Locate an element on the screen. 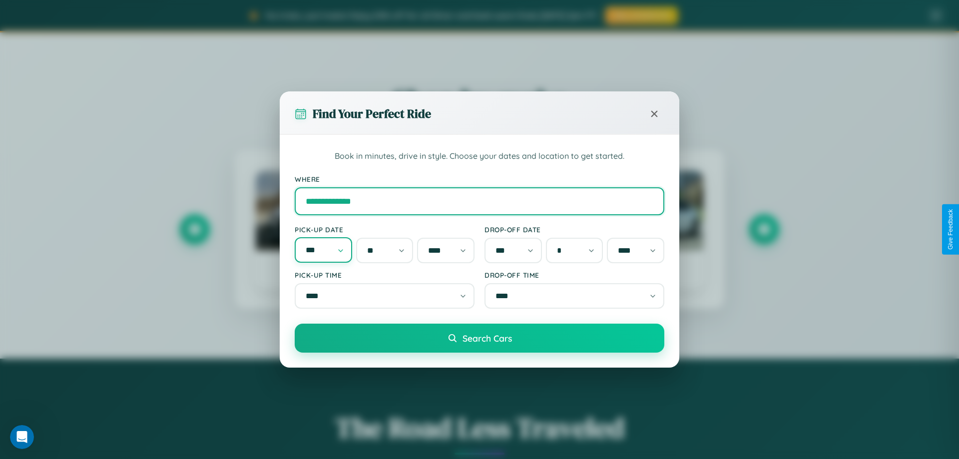  label: Where is located at coordinates (479, 179).